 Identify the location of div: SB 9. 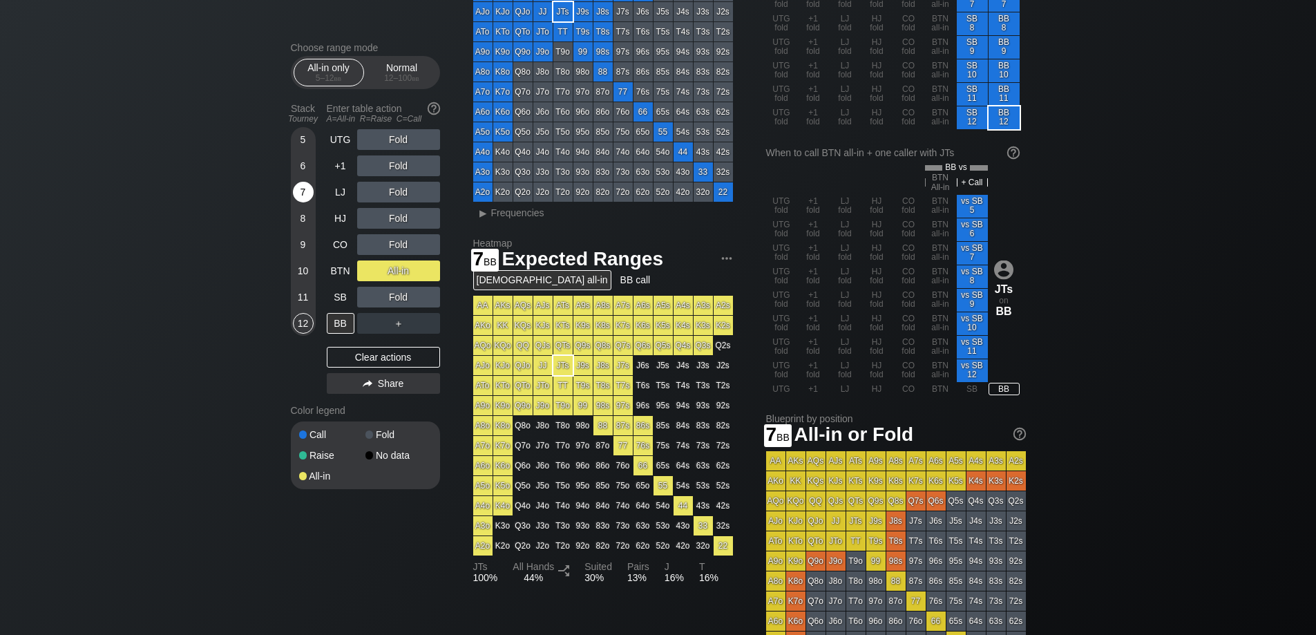
(972, 47).